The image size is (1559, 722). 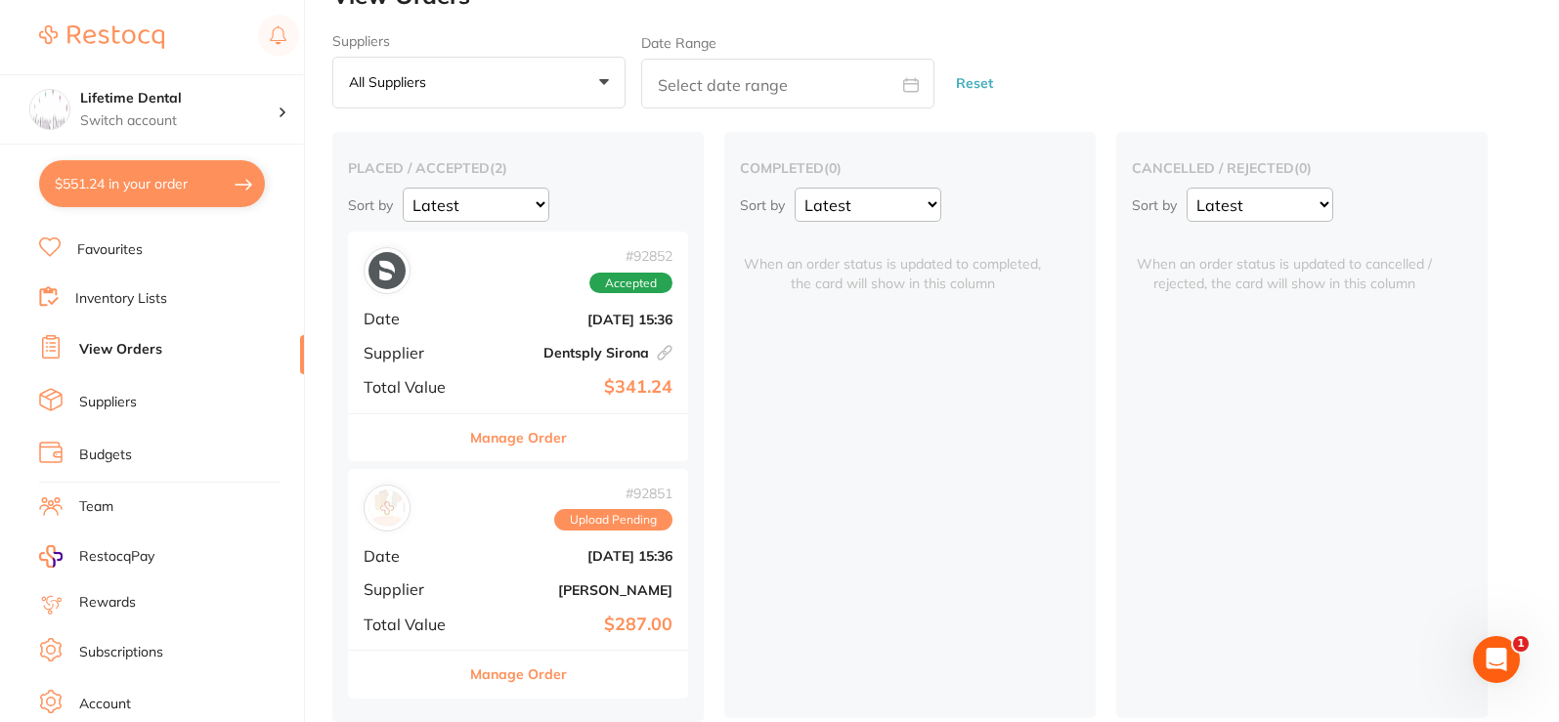 What do you see at coordinates (575, 353) in the screenshot?
I see `b: Dentsply Sirona` at bounding box center [575, 353].